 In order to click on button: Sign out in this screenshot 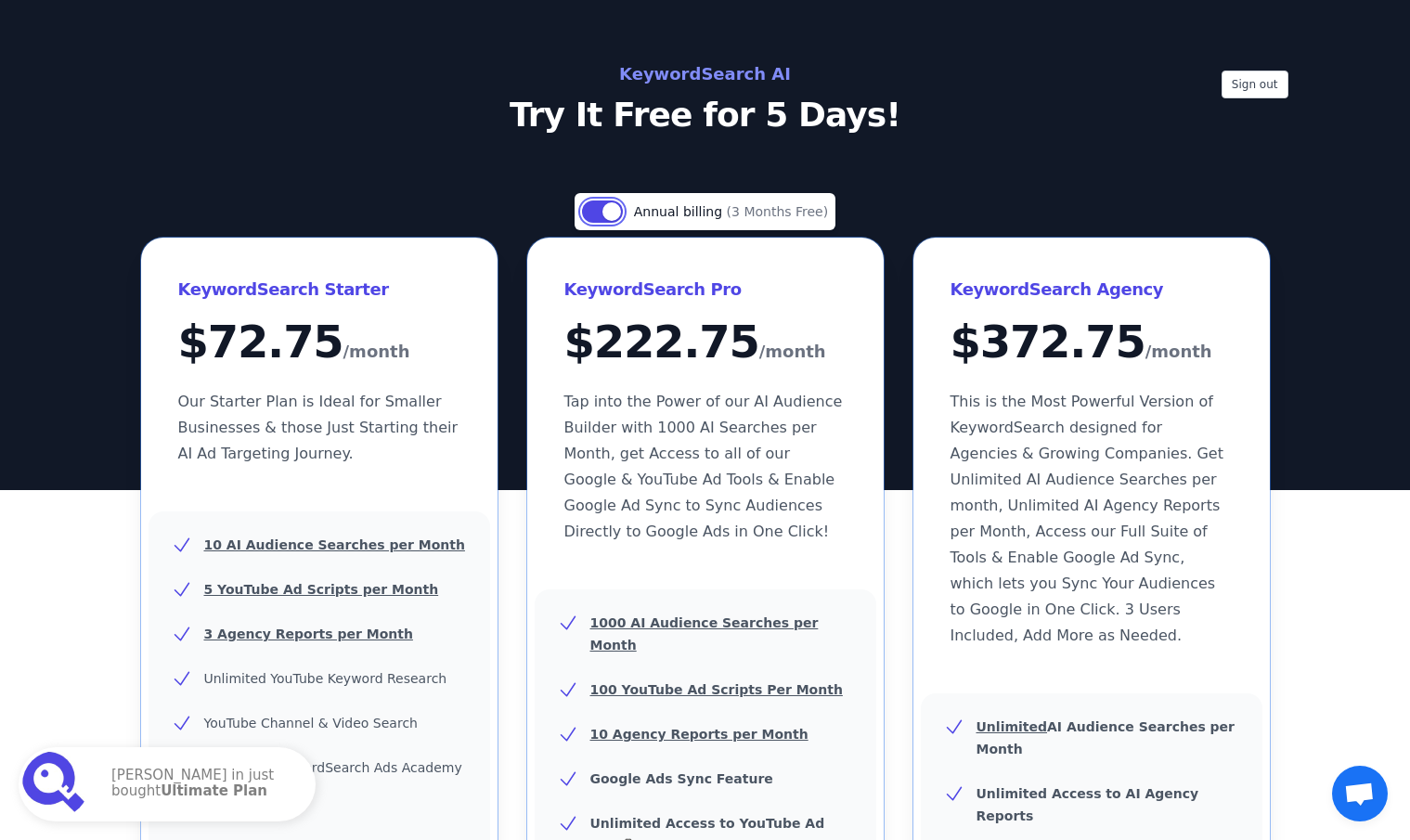, I will do `click(1255, 84)`.